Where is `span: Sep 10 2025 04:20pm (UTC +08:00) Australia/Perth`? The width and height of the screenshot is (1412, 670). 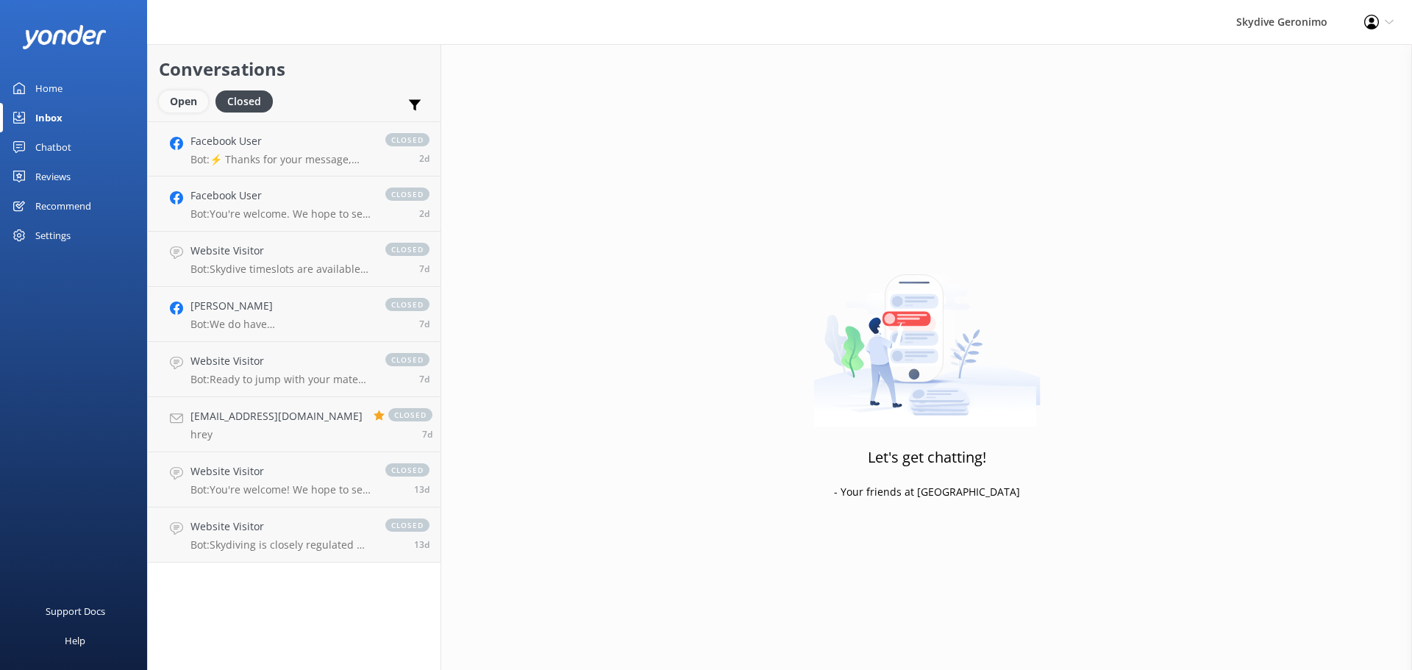 span: Sep 10 2025 04:20pm (UTC +08:00) Australia/Perth is located at coordinates (421, 489).